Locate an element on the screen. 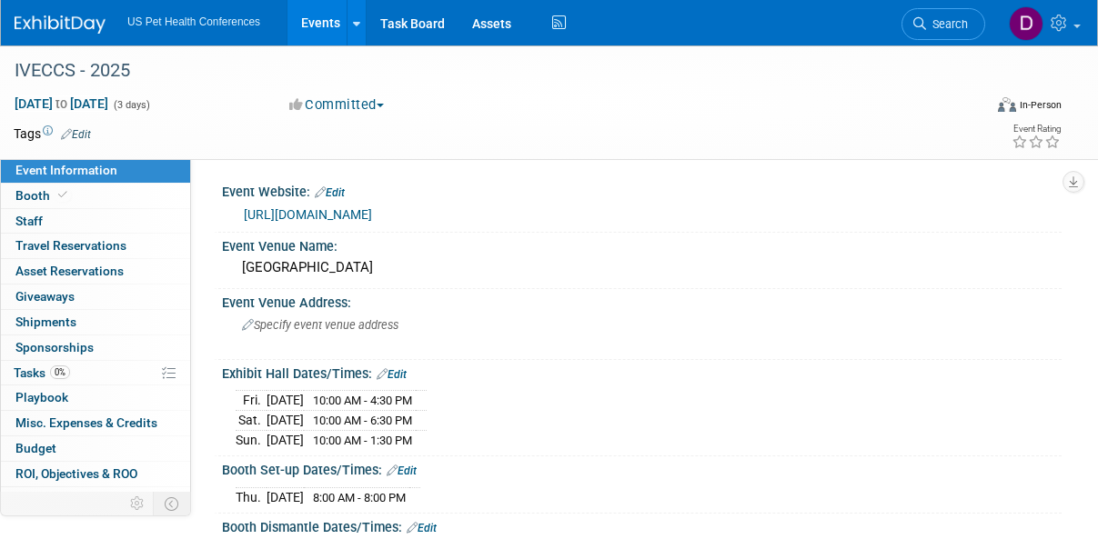 This screenshot has height=539, width=1098. td: Sat. is located at coordinates (251, 421).